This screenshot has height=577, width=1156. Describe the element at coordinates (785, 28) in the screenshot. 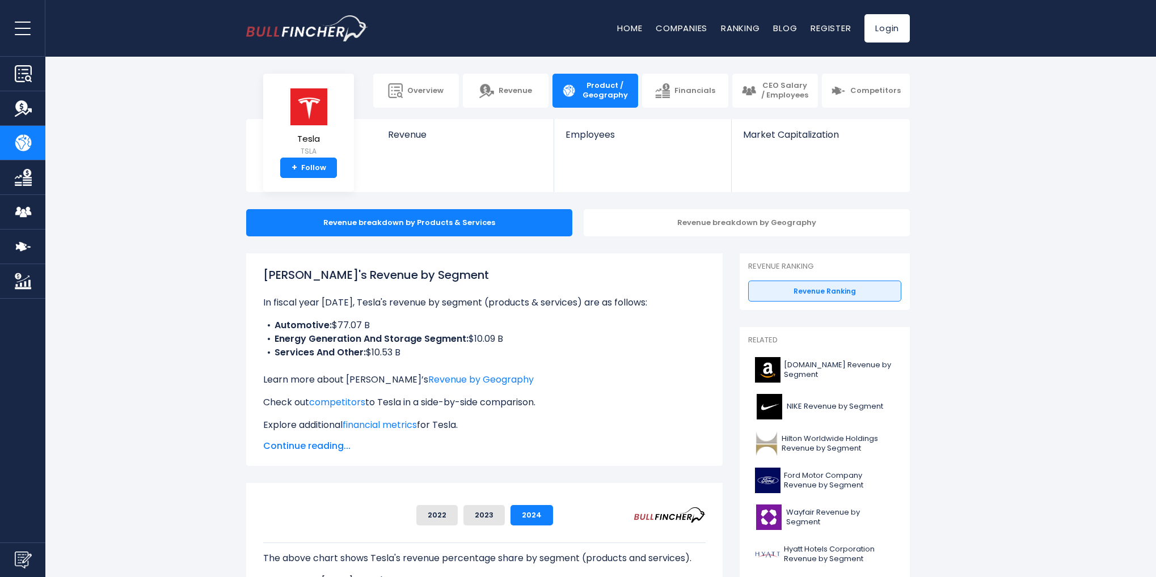

I see `a: Blog` at that location.